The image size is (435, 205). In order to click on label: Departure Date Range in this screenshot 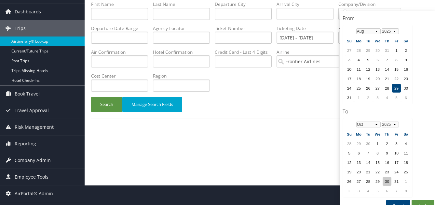, I will do `click(122, 28)`.